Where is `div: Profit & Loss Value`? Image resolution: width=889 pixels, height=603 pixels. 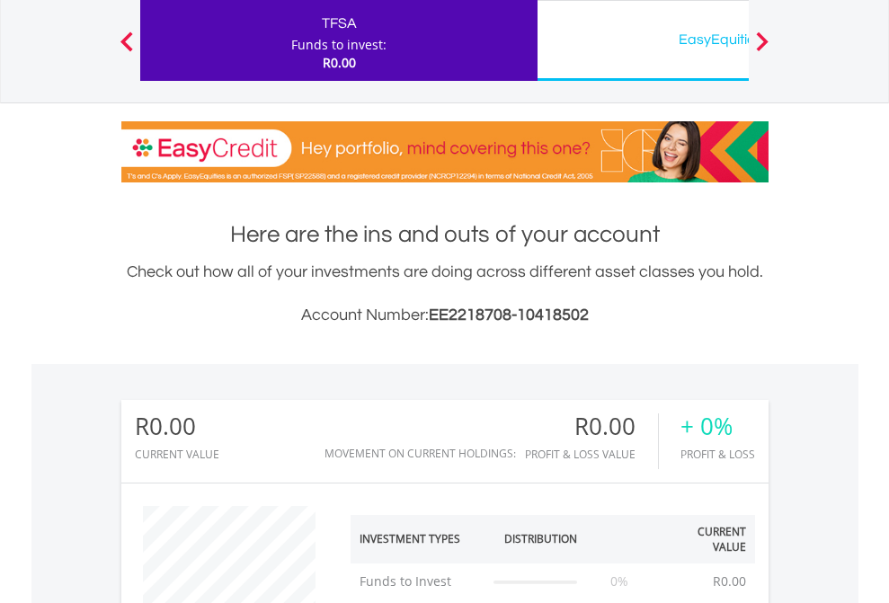
div: Profit & Loss Value is located at coordinates (591, 454).